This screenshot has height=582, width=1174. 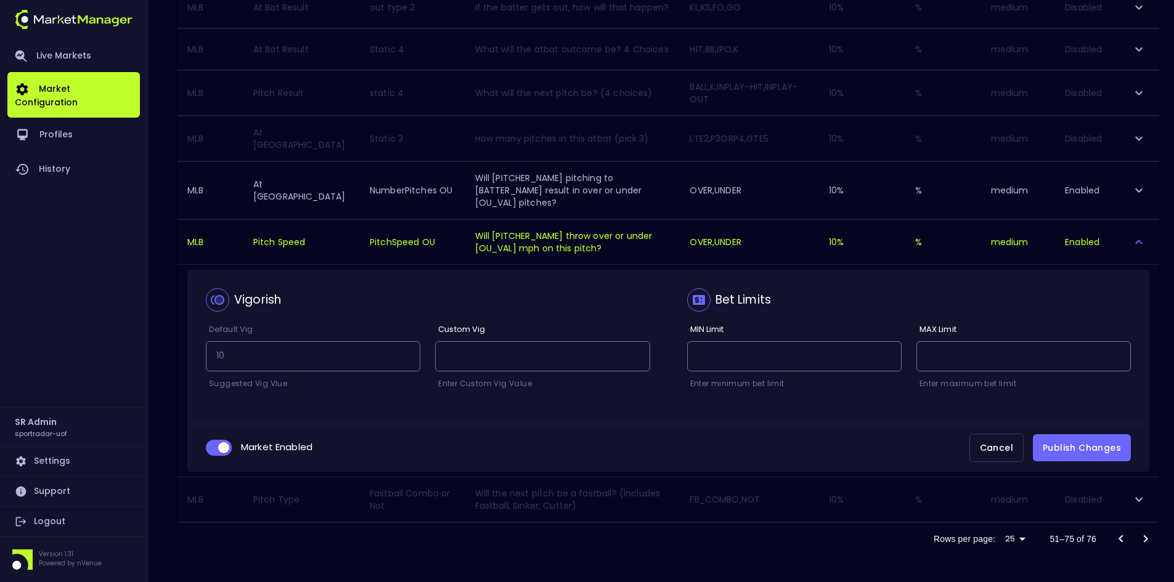 What do you see at coordinates (412, 500) in the screenshot?
I see `td: Fastball Combo or Not` at bounding box center [412, 500].